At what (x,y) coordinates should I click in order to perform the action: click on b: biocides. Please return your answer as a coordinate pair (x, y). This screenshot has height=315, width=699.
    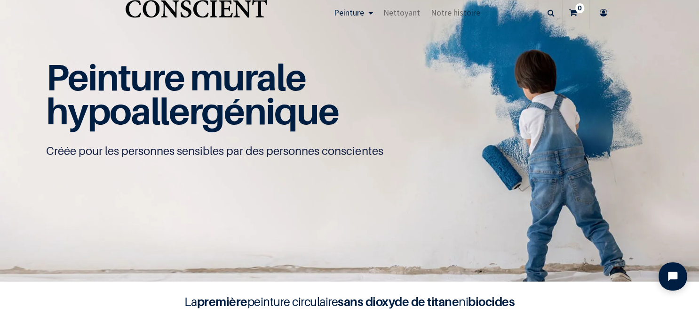
    Looking at the image, I should click on (491, 301).